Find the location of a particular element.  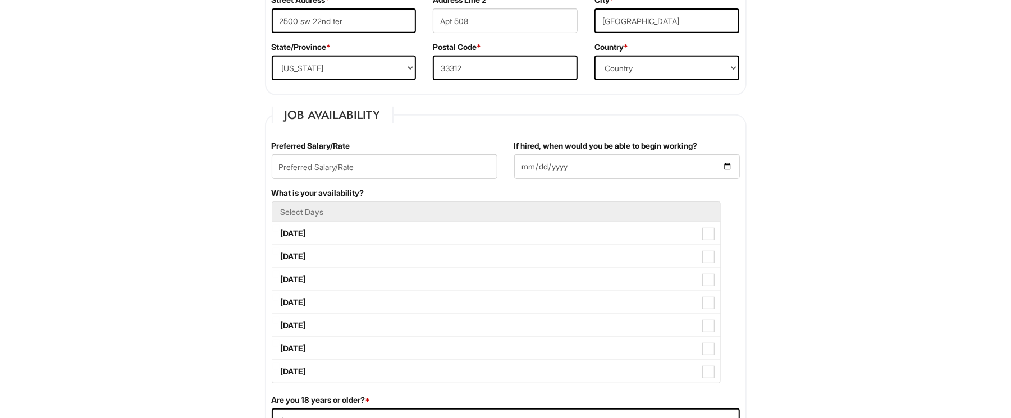

select: Country is located at coordinates (667, 68).